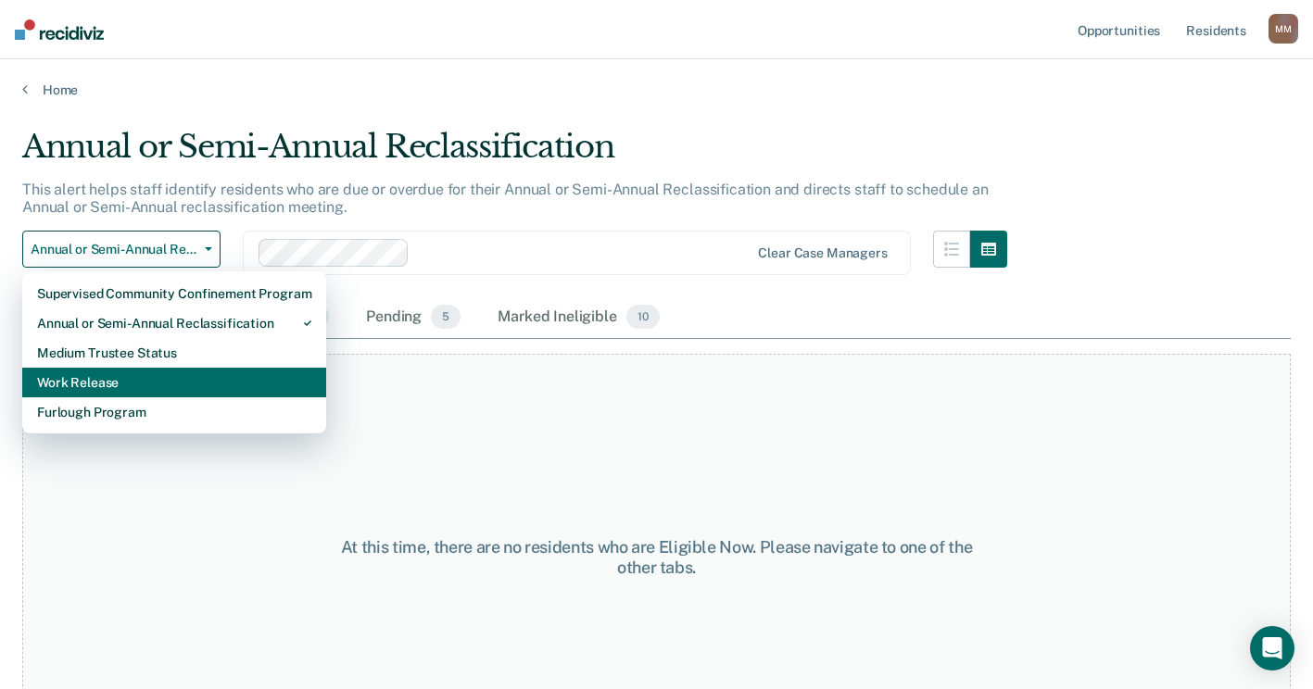 This screenshot has width=1313, height=689. I want to click on img: Recidiviz, so click(59, 30).